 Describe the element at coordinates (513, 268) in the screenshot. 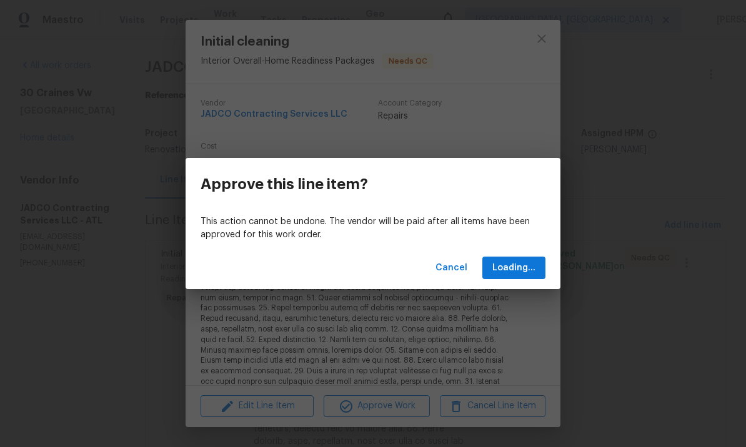

I see `span: Loading...` at that location.